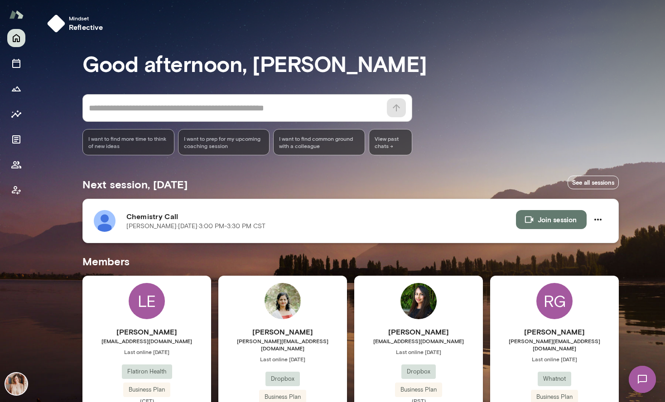  Describe the element at coordinates (319, 142) in the screenshot. I see `div: I want to find common ground with a colleague` at that location.